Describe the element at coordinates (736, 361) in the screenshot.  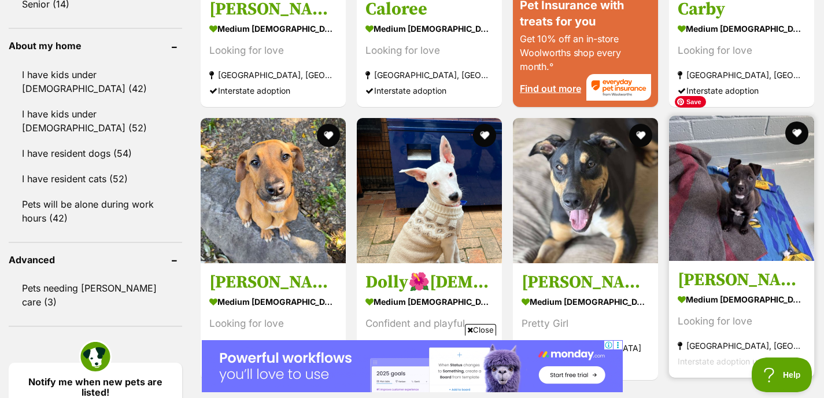
I see `span: Interstate adoption unavailable` at that location.